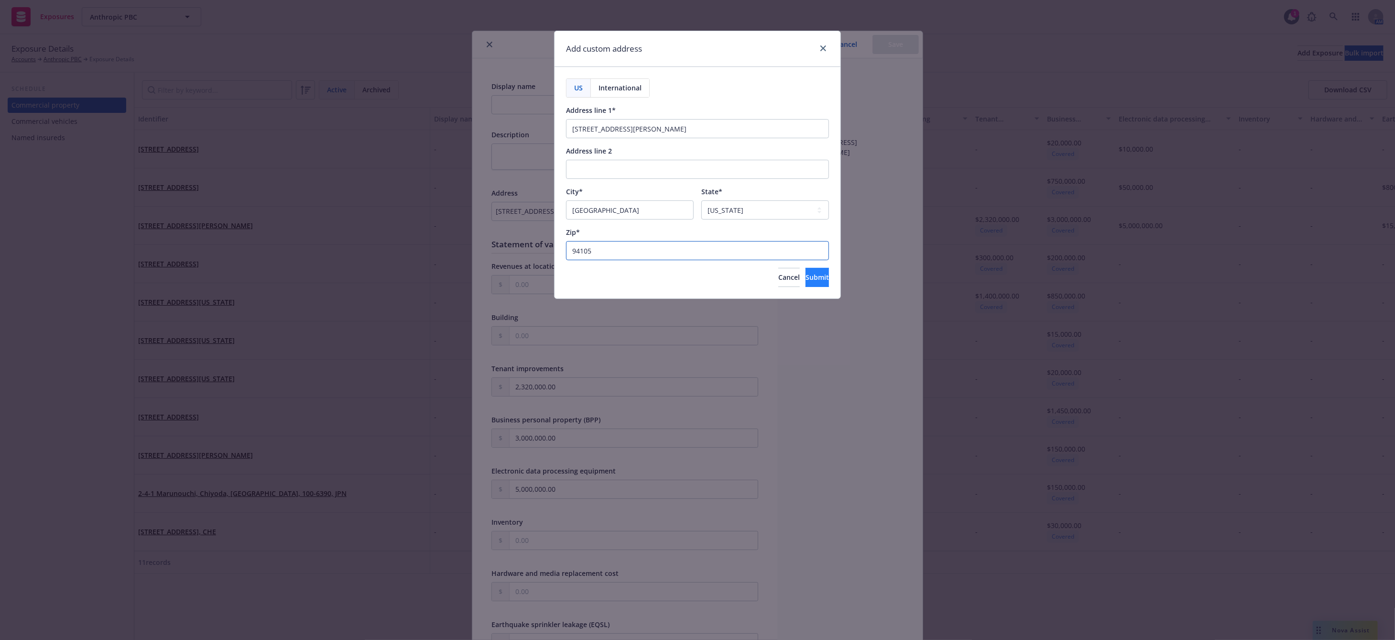  Describe the element at coordinates (817, 277) in the screenshot. I see `button: Submit` at that location.